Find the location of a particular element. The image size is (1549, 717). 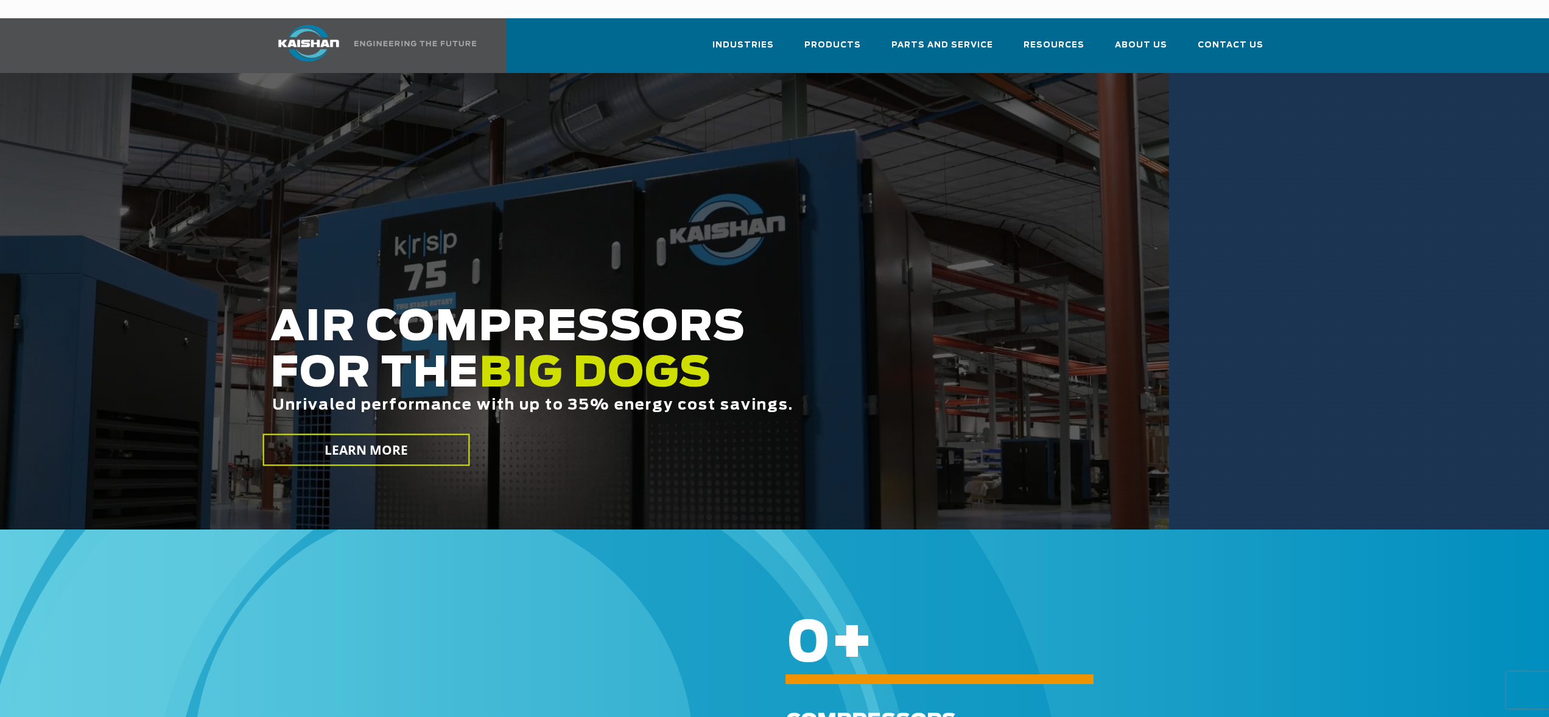

a: Products is located at coordinates (832, 50).